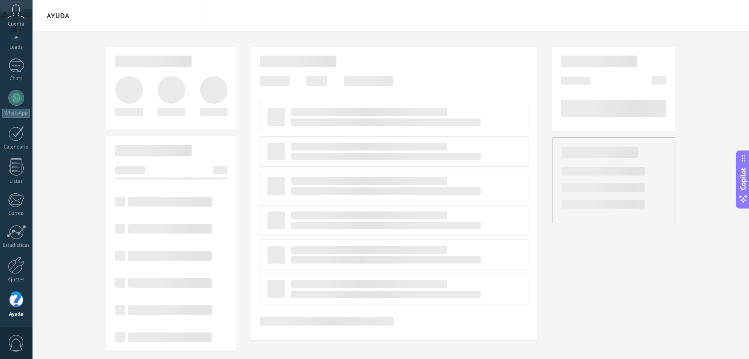  What do you see at coordinates (16, 246) in the screenshot?
I see `div: Estadísticas` at bounding box center [16, 246].